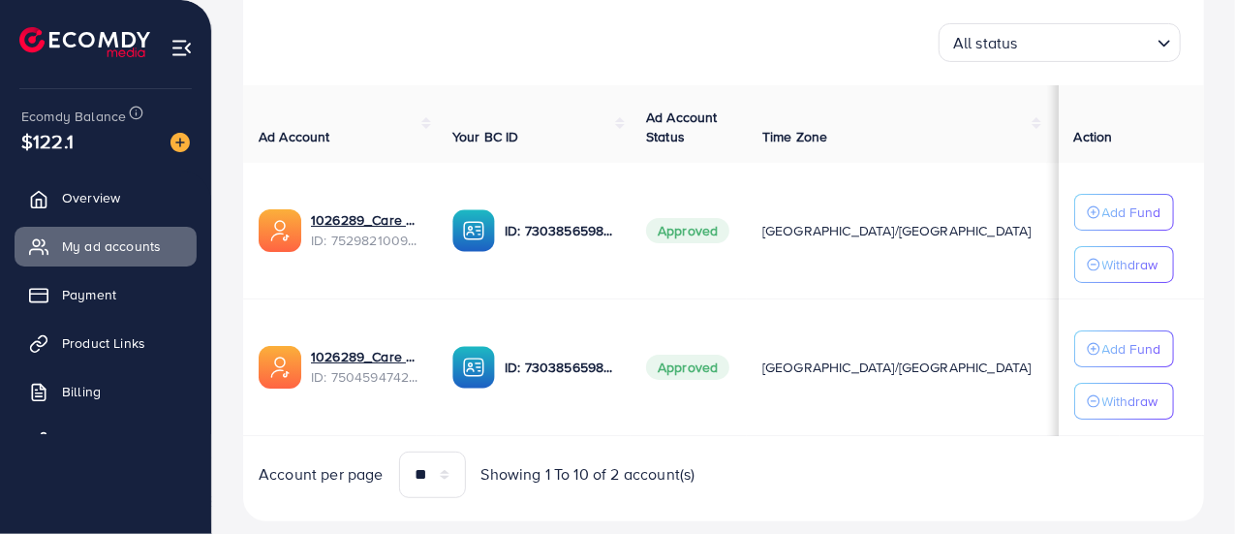 The image size is (1235, 534). Describe the element at coordinates (106, 391) in the screenshot. I see `a: Billing` at that location.